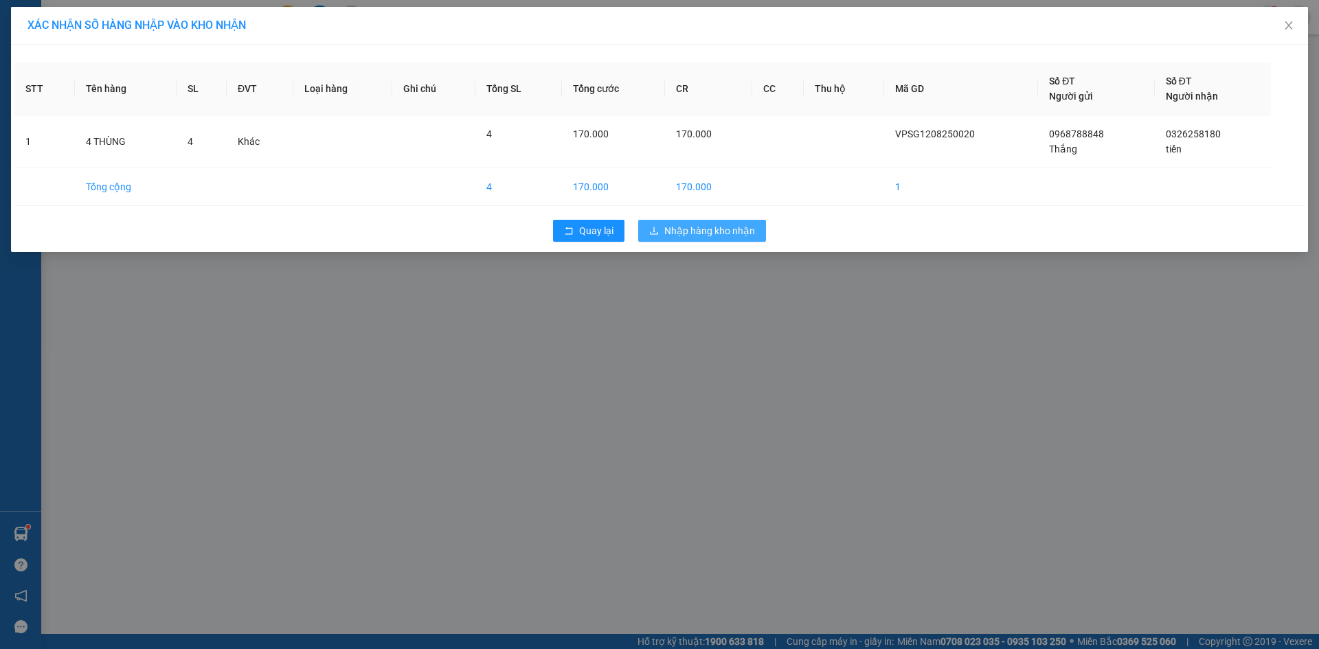  Describe the element at coordinates (126, 187) in the screenshot. I see `td: Tổng cộng` at that location.